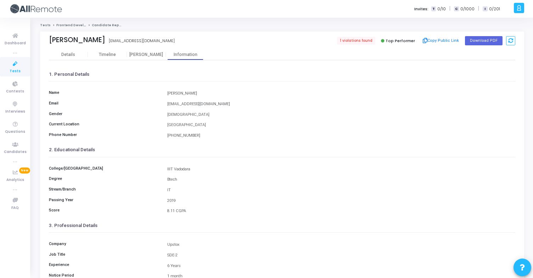  Describe the element at coordinates (15, 132) in the screenshot. I see `span: Questions` at that location.